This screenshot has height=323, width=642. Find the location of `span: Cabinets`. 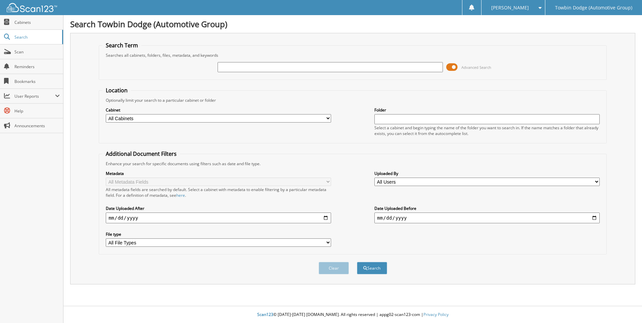

span: Cabinets is located at coordinates (37, 22).